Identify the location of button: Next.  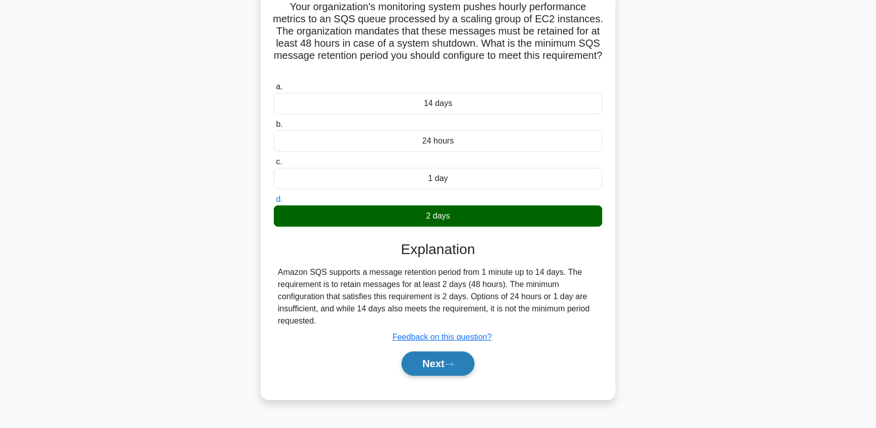
(438, 364).